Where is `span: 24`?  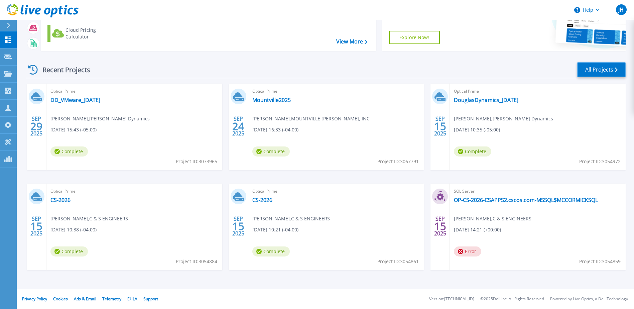
span: 24 is located at coordinates (238, 126).